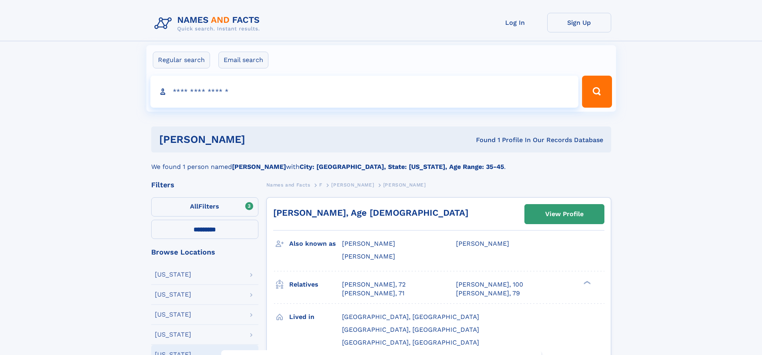 This screenshot has width=762, height=355. What do you see at coordinates (288, 184) in the screenshot?
I see `a: Names and Facts` at bounding box center [288, 184].